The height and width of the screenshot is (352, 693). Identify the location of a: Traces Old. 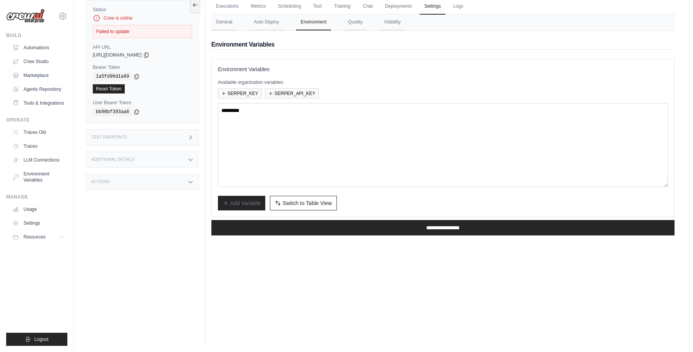
(38, 132).